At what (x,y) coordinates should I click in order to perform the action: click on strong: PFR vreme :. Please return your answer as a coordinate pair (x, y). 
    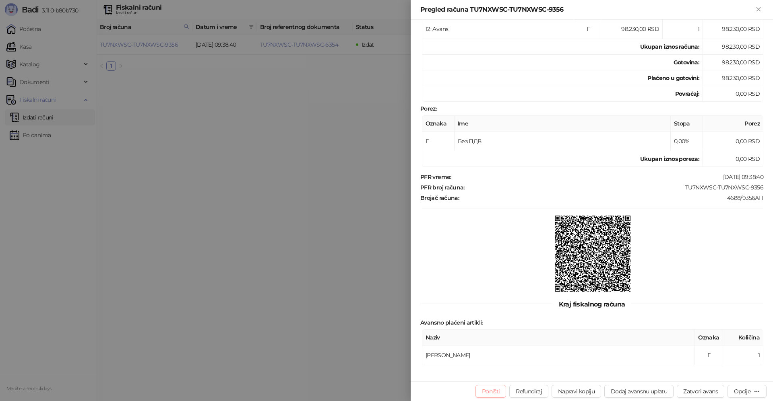
    Looking at the image, I should click on (436, 177).